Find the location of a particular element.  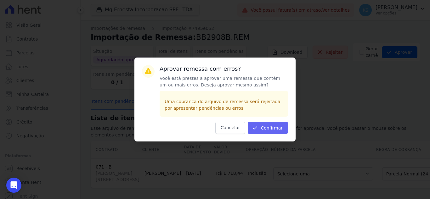

h3: Aprovar remessa com erros? is located at coordinates (224, 69).